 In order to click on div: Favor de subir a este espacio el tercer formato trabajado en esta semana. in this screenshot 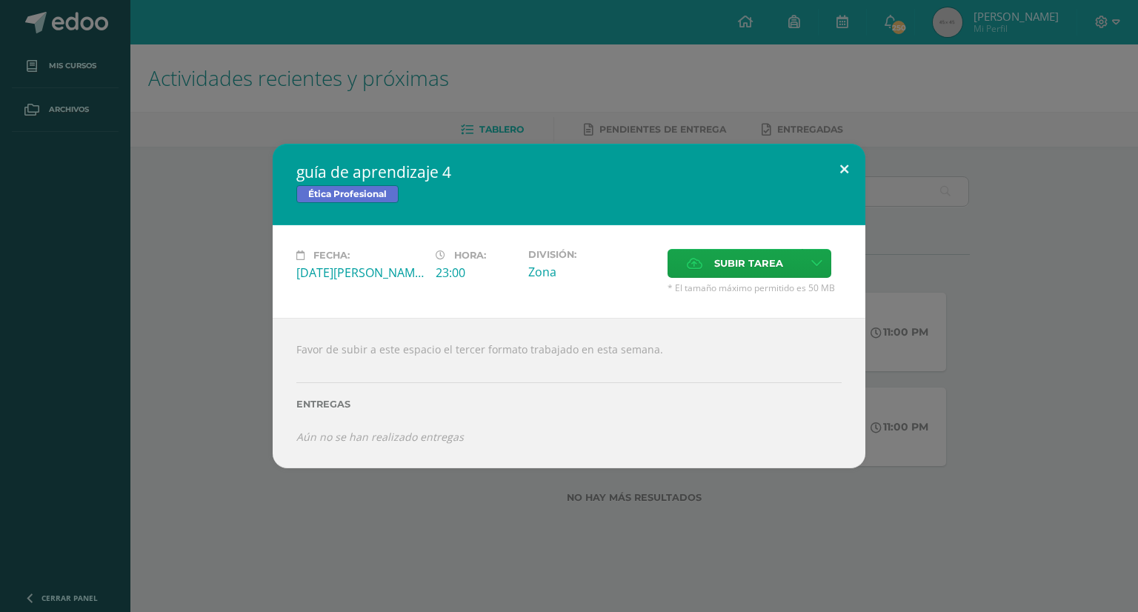, I will do `click(569, 393)`.